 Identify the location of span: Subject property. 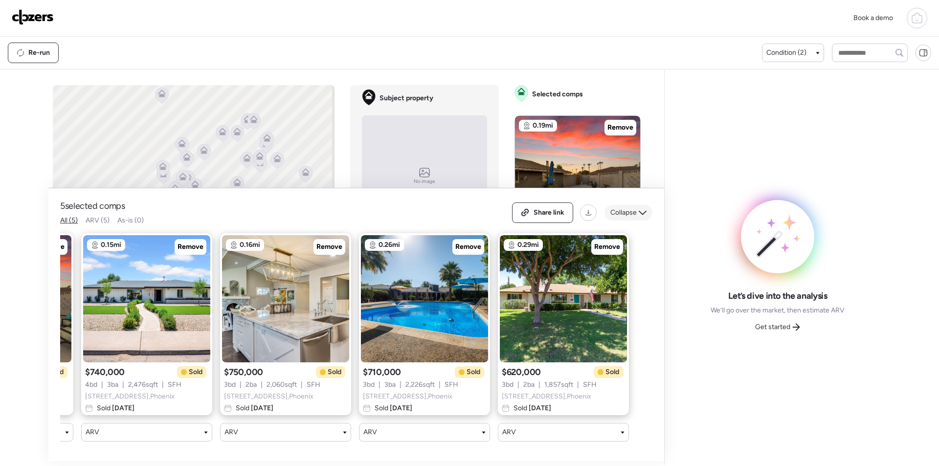
(407, 98).